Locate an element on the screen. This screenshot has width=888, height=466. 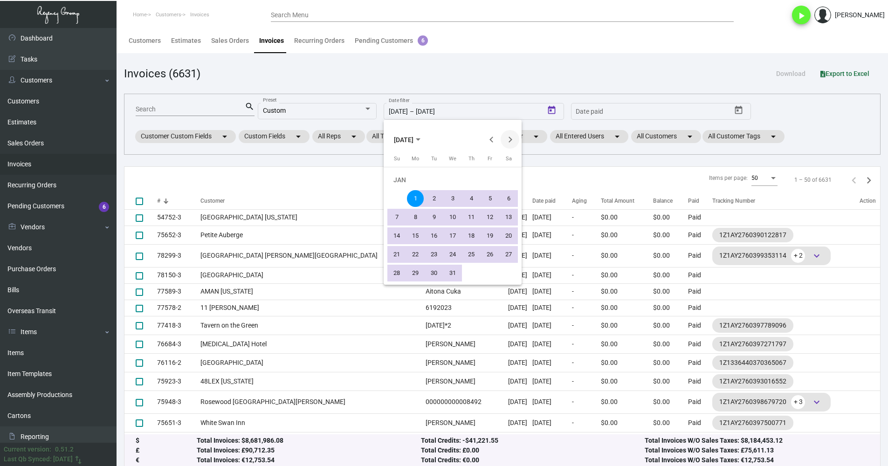
div: 22 is located at coordinates (416, 255).